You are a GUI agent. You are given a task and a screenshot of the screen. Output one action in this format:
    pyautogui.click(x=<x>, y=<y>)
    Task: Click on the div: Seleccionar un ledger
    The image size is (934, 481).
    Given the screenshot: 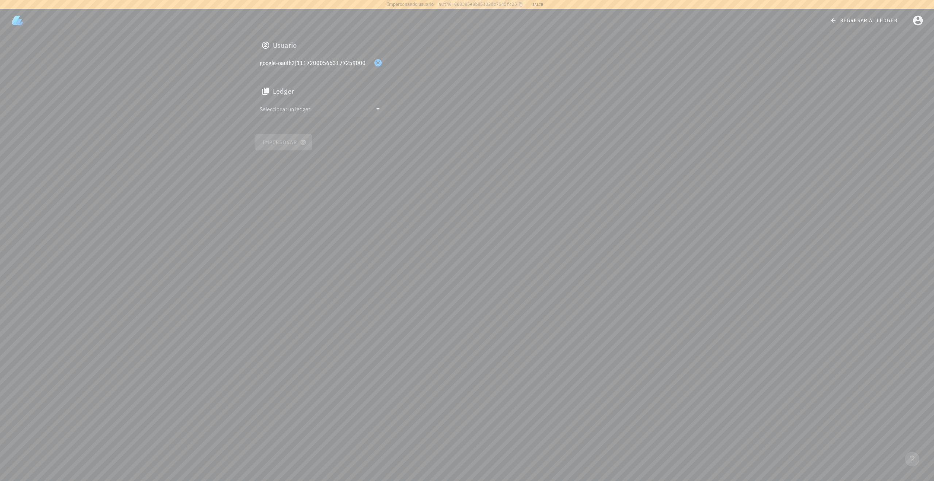 What is the action you would take?
    pyautogui.click(x=321, y=109)
    